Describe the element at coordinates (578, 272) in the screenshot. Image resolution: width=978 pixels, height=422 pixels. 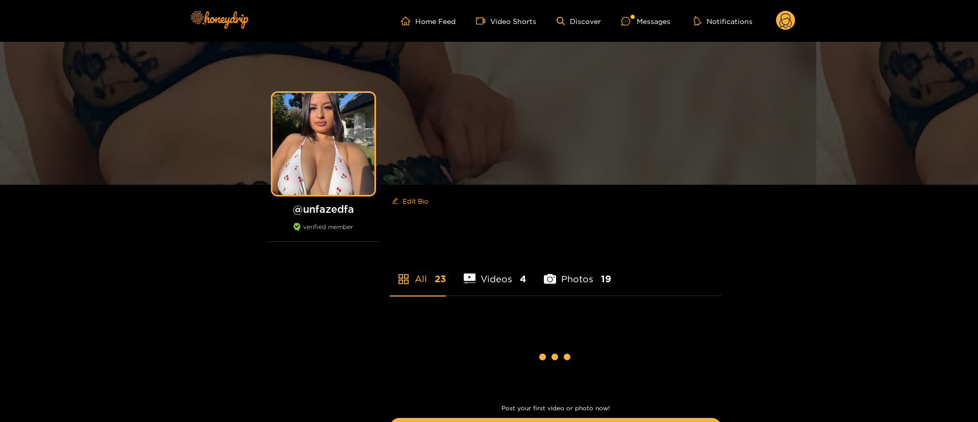
I see `li: Photos` at that location.